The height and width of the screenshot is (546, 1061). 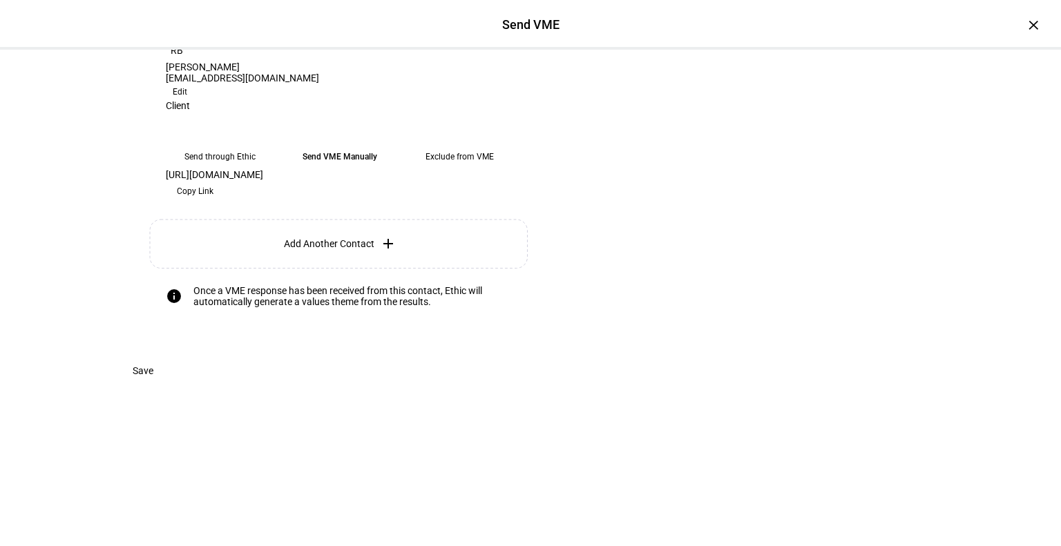 I want to click on mat-icon: info, so click(x=174, y=296).